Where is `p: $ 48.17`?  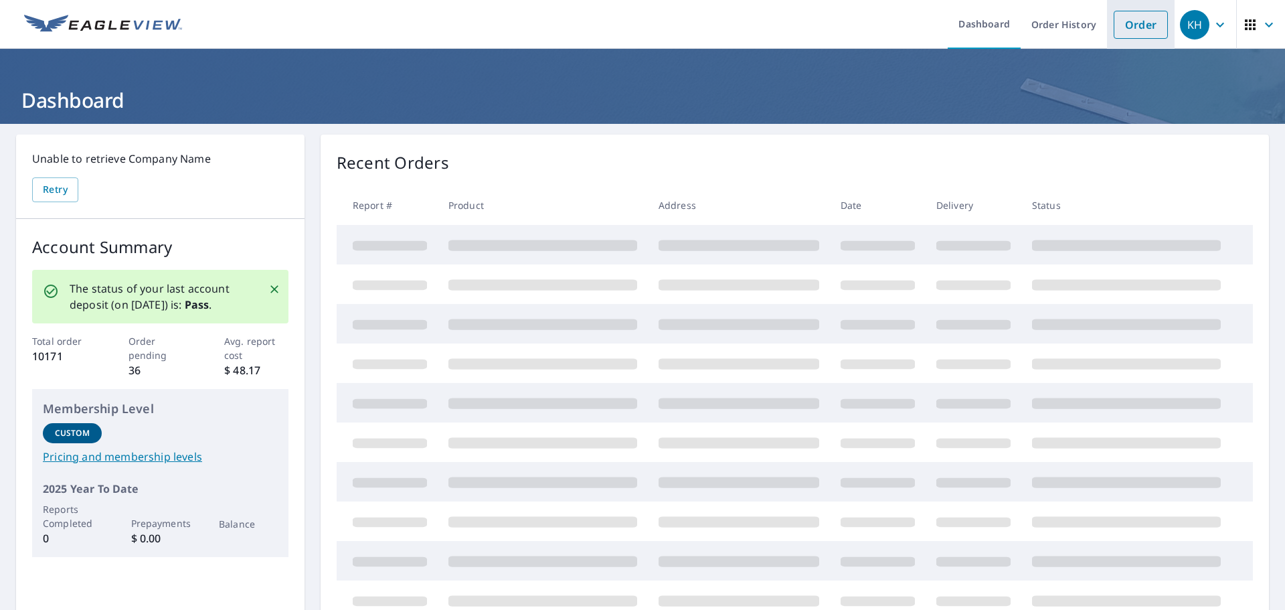 p: $ 48.17 is located at coordinates (256, 370).